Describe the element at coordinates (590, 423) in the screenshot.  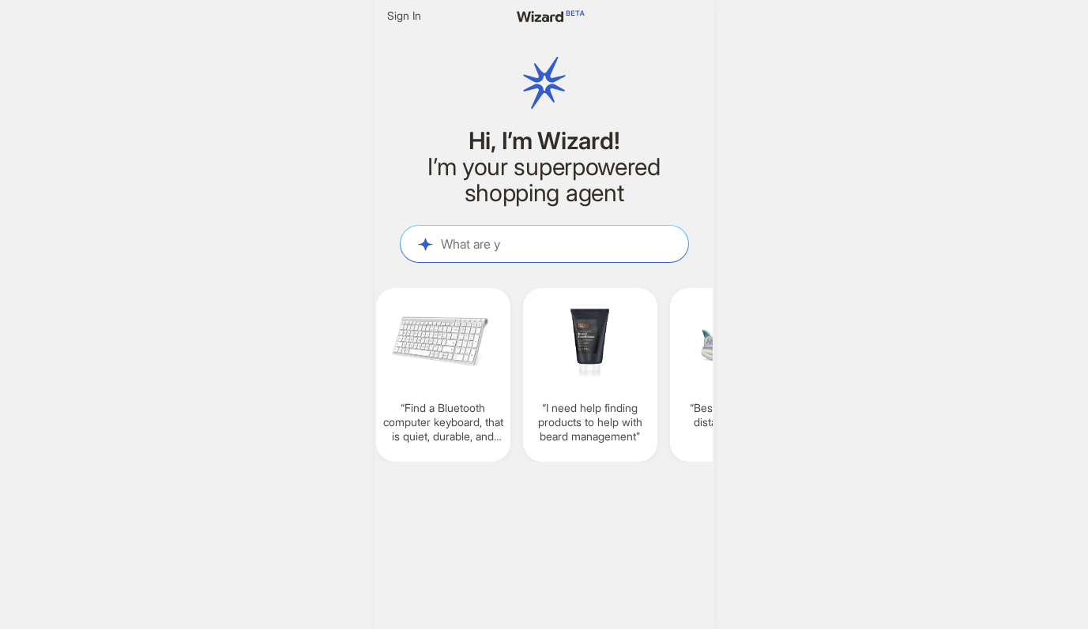
I see `q: I need help finding products to help with beard management` at that location.